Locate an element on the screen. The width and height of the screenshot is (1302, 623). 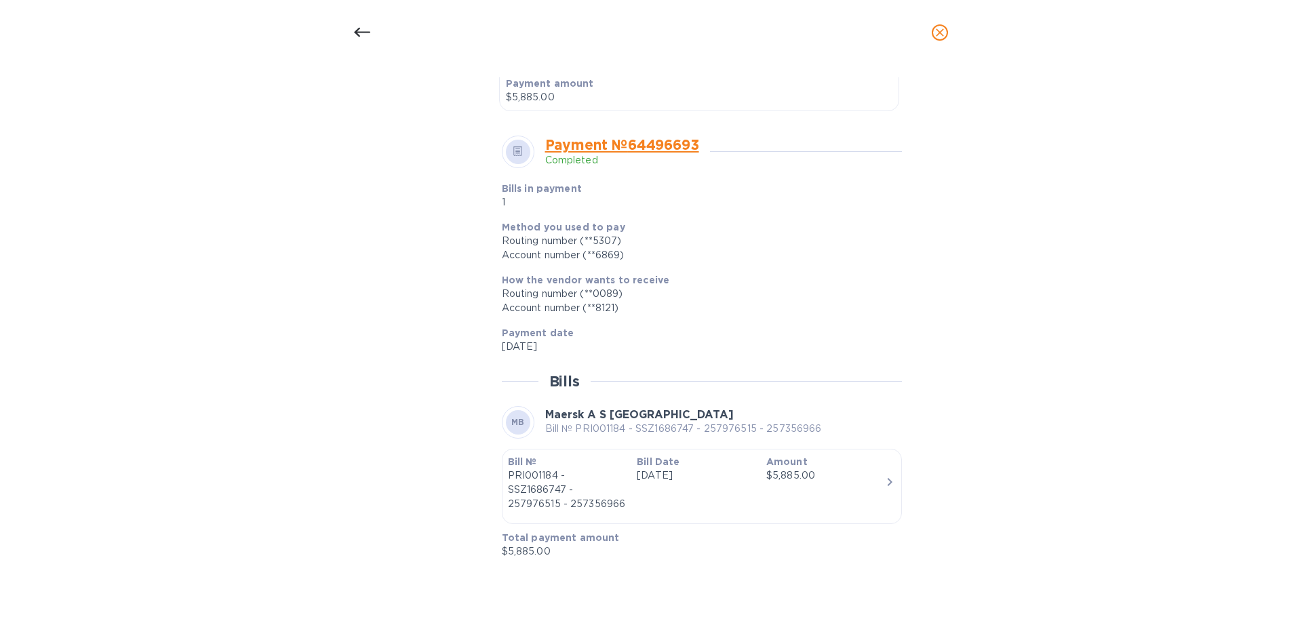
p: Bill № PRI001184 - SSZ1686747 - 257976515 - 257356966 is located at coordinates (684, 429).